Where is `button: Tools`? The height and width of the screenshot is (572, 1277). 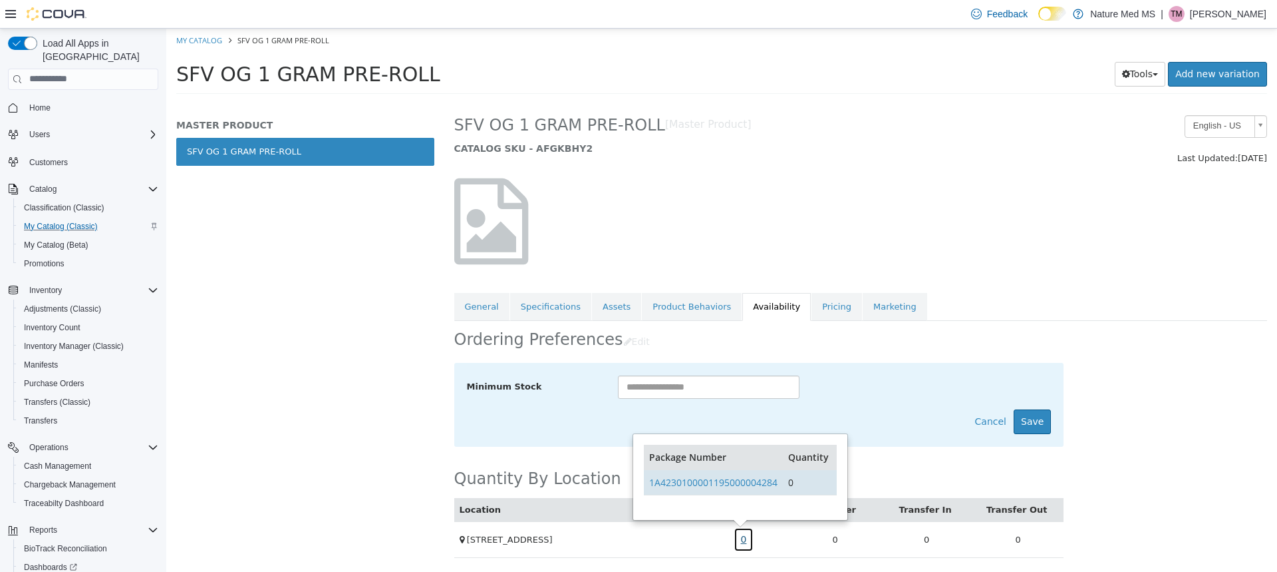
button: Tools is located at coordinates (974, 45).